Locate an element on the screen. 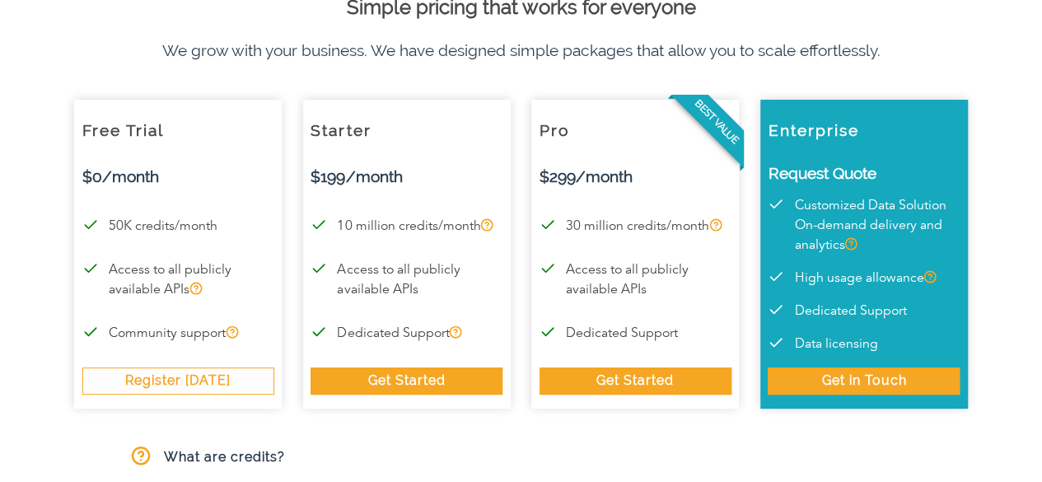  span: Best Value is located at coordinates (717, 122).